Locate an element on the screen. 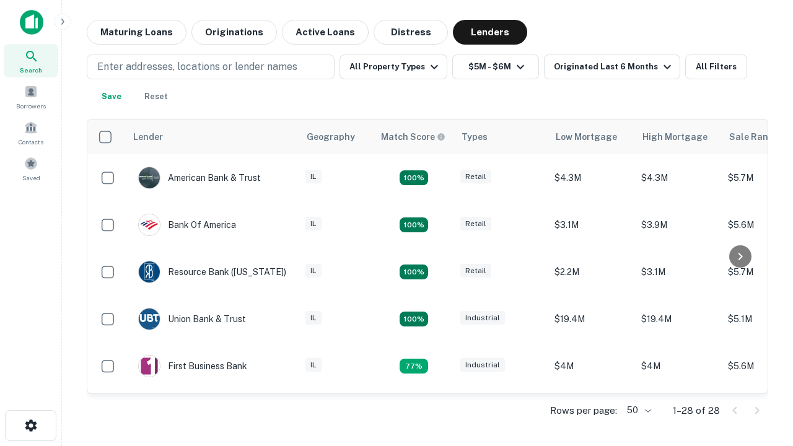 Image resolution: width=793 pixels, height=446 pixels. p: 1–28 of 28 is located at coordinates (696, 411).